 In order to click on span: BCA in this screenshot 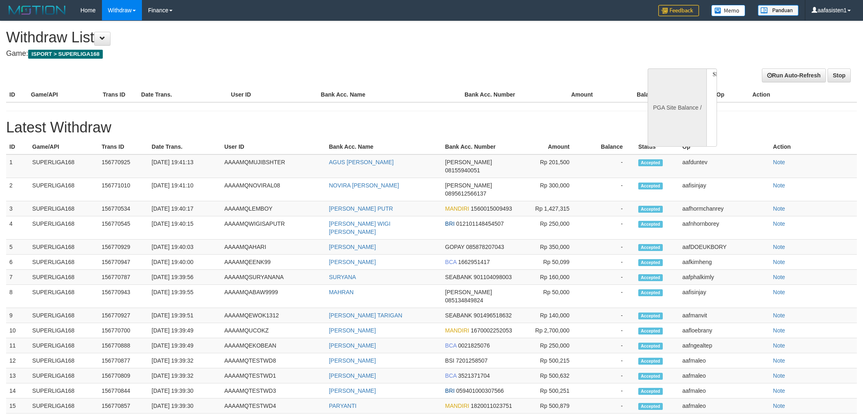, I will do `click(451, 346)`.